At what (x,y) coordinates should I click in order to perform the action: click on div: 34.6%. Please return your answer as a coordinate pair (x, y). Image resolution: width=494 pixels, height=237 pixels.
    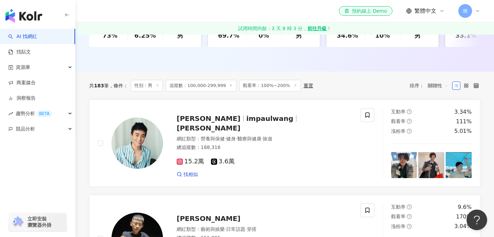
    Looking at the image, I should click on (347, 35).